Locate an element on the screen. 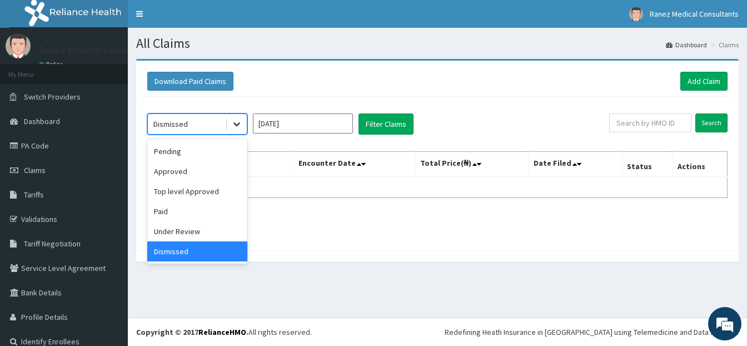 The width and height of the screenshot is (747, 346). span: Tariffs is located at coordinates (34, 194).